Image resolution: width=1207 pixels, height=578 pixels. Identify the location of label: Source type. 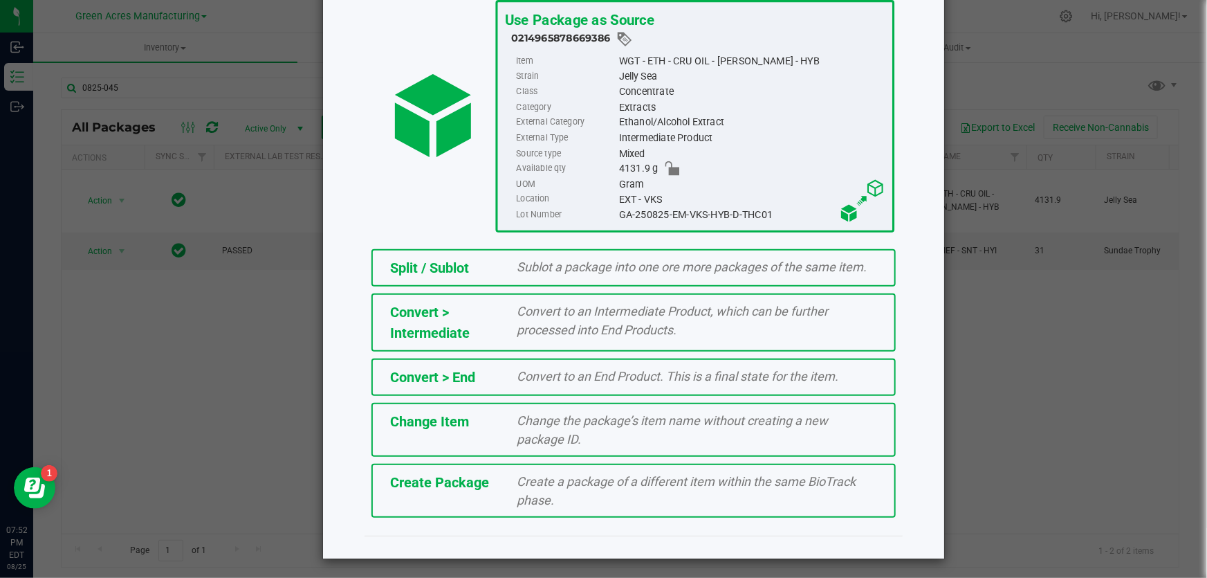
(566, 154).